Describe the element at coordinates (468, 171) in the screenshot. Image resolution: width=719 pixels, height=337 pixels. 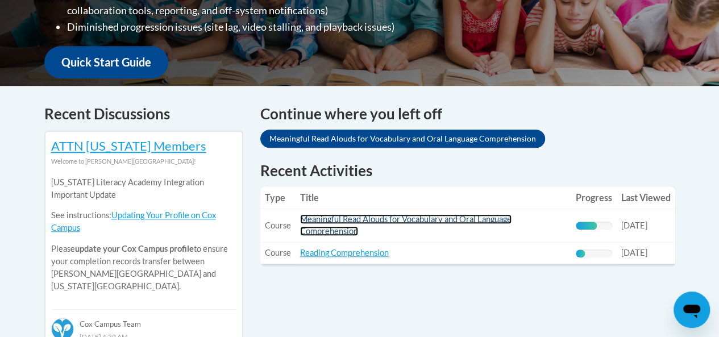
I see `h1: Recent Activities` at that location.